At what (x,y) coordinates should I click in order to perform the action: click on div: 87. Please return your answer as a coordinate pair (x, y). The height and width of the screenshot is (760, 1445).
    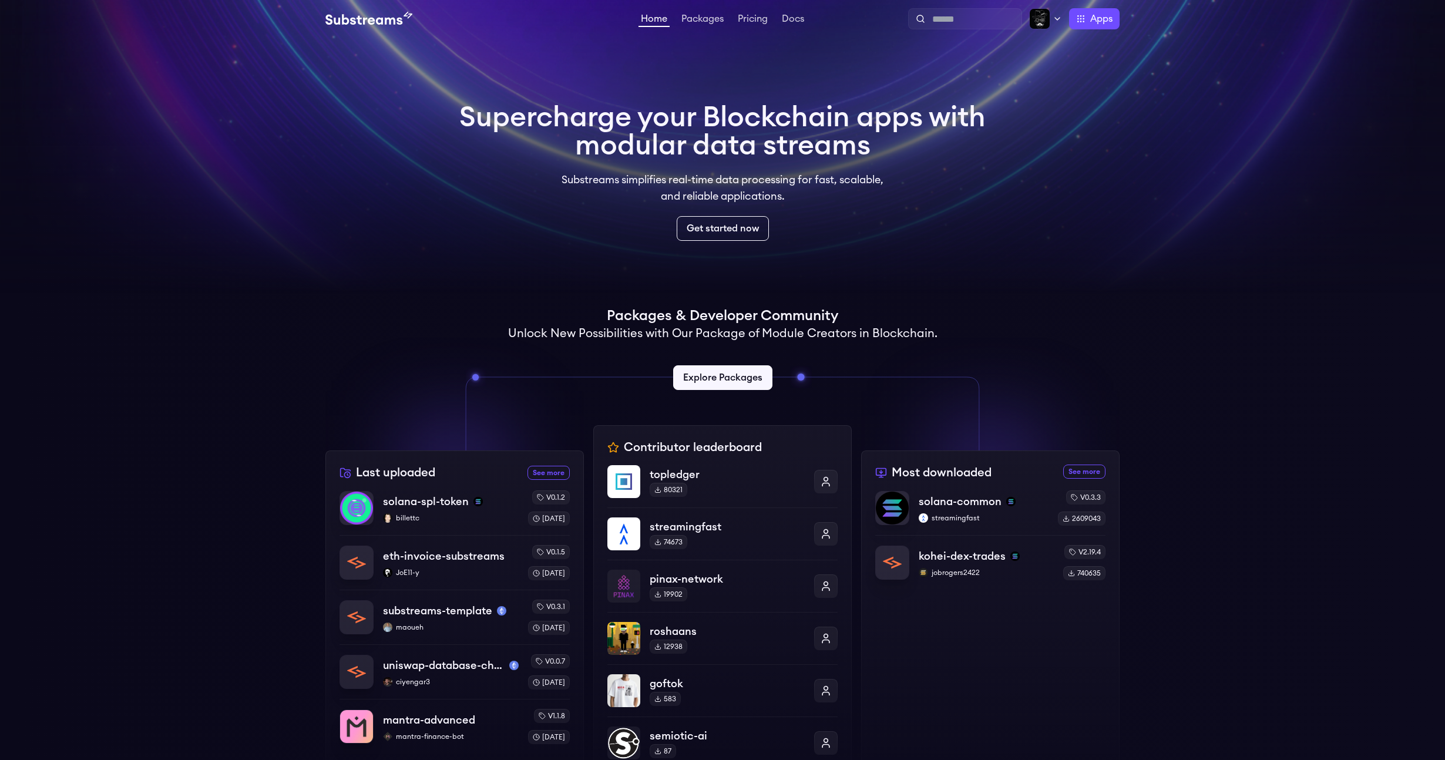
    Looking at the image, I should click on (662, 751).